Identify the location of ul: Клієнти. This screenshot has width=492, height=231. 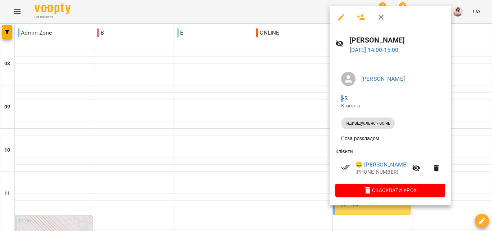
(390, 166).